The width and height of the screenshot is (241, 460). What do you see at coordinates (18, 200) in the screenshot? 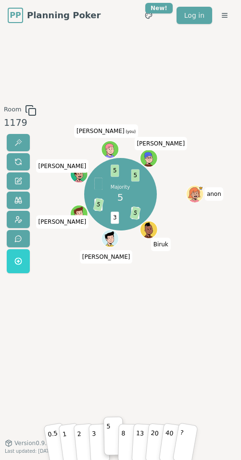
I see `button: Watch only` at bounding box center [18, 200].